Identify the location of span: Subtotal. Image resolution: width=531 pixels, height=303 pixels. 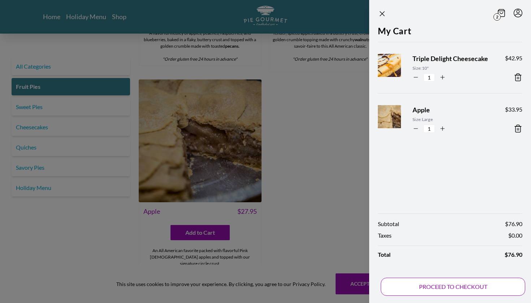
(389, 224).